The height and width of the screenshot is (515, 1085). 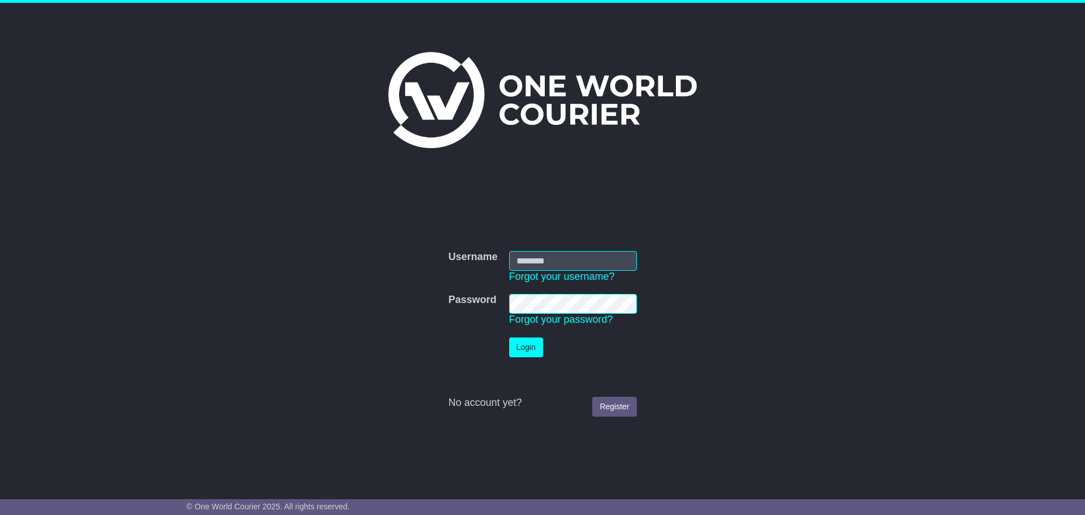 What do you see at coordinates (561, 319) in the screenshot?
I see `a: Forgot your password?` at bounding box center [561, 319].